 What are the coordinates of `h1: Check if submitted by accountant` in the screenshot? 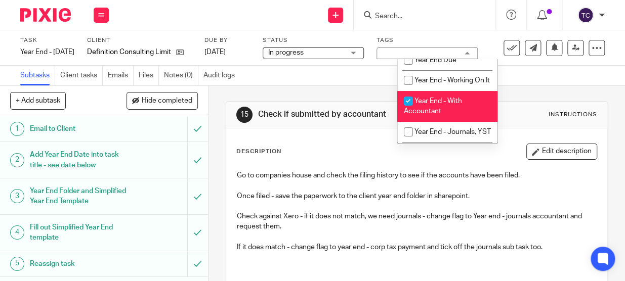 It's located at (348, 114).